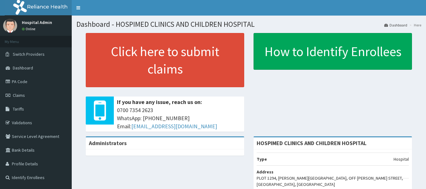 The image size is (426, 189). What do you see at coordinates (261, 159) in the screenshot?
I see `b: Type` at bounding box center [261, 159].